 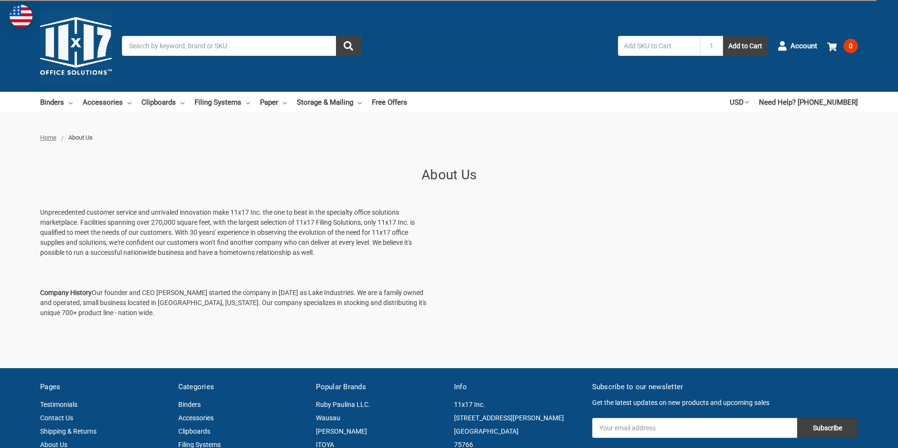 I want to click on h5: Subscribe to our newsletter, so click(x=725, y=387).